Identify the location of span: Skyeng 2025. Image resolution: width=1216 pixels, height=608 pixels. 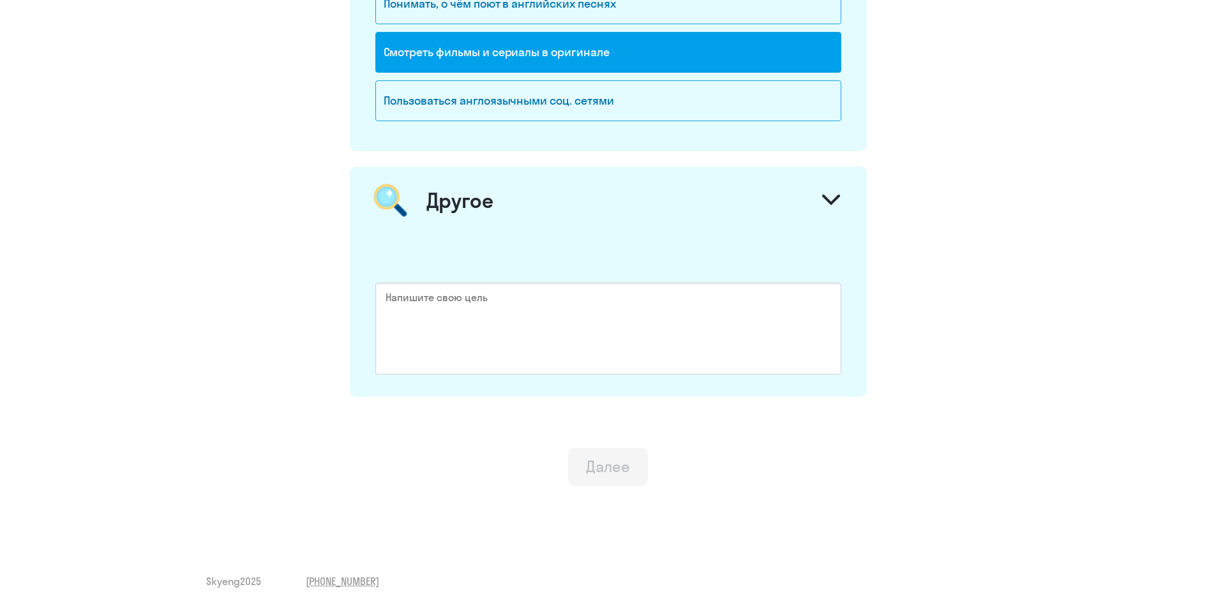
(234, 582).